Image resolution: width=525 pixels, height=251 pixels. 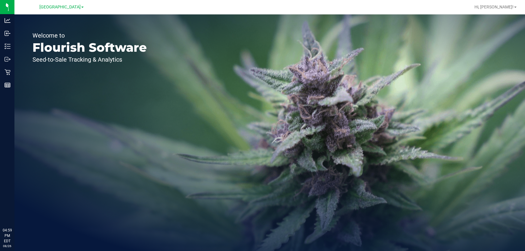 I want to click on inline-svg: Analytics, so click(x=8, y=20).